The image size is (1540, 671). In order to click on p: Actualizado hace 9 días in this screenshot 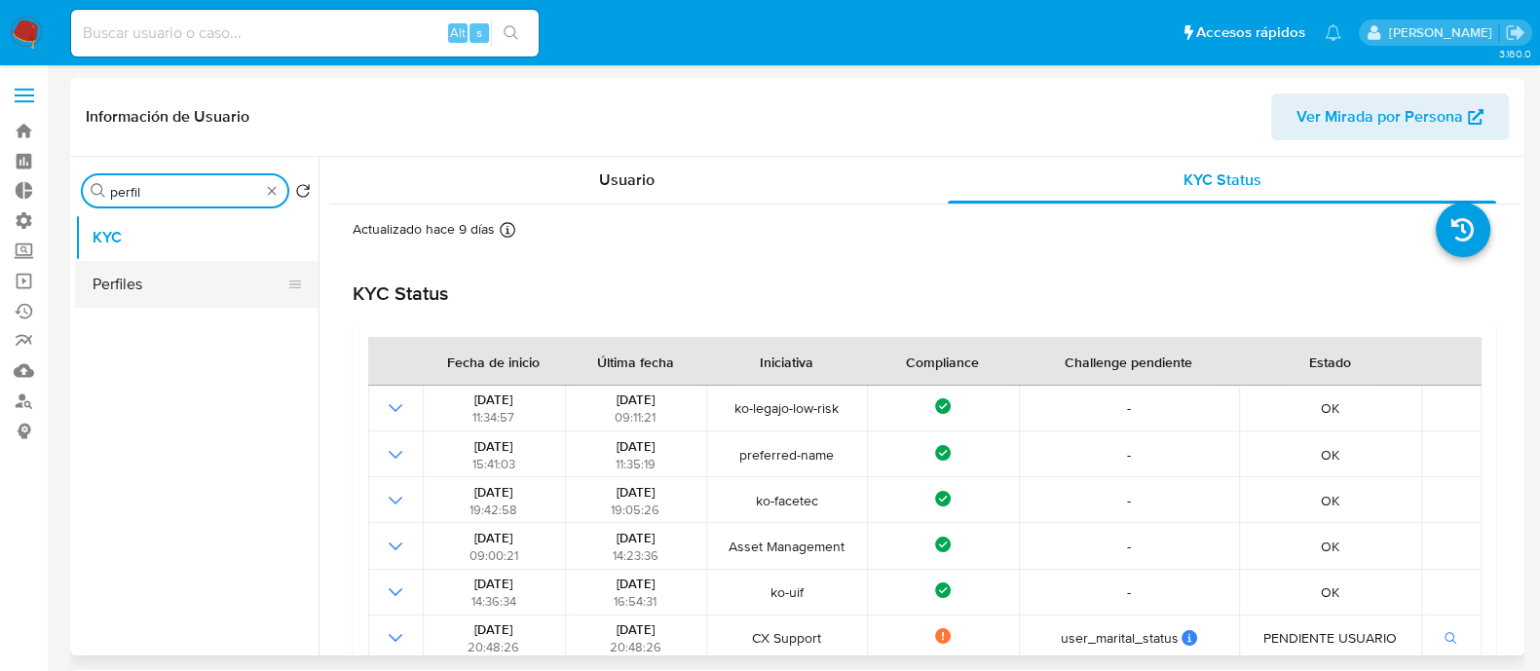, I will do `click(424, 229)`.